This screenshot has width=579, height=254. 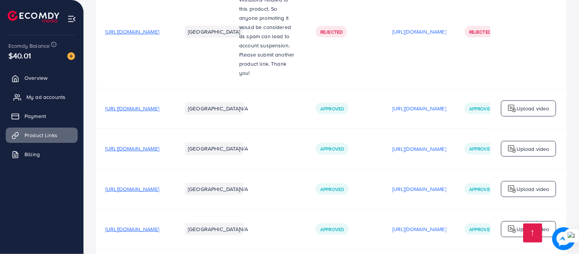 I want to click on span: $40.01, so click(x=20, y=55).